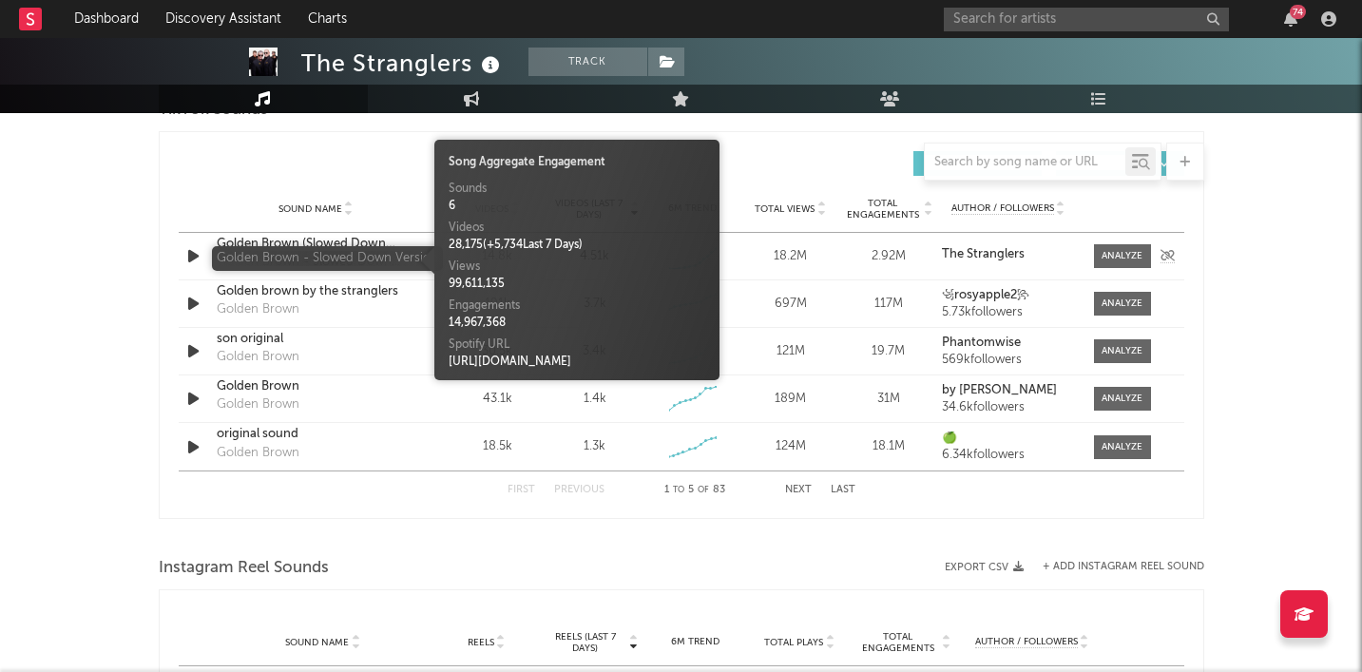 The height and width of the screenshot is (672, 1362). What do you see at coordinates (481, 643) in the screenshot?
I see `span: Reels` at bounding box center [481, 643].